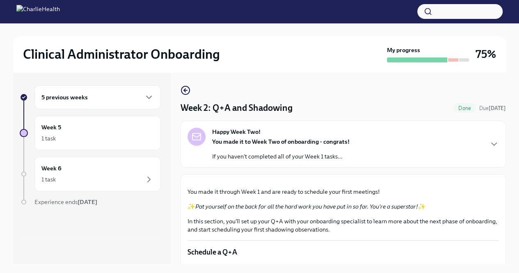  What do you see at coordinates (306, 206) in the screenshot?
I see `em: Pat yourself on the back for all the hard work you have put in so far. You're a superstar!` at bounding box center [306, 206].